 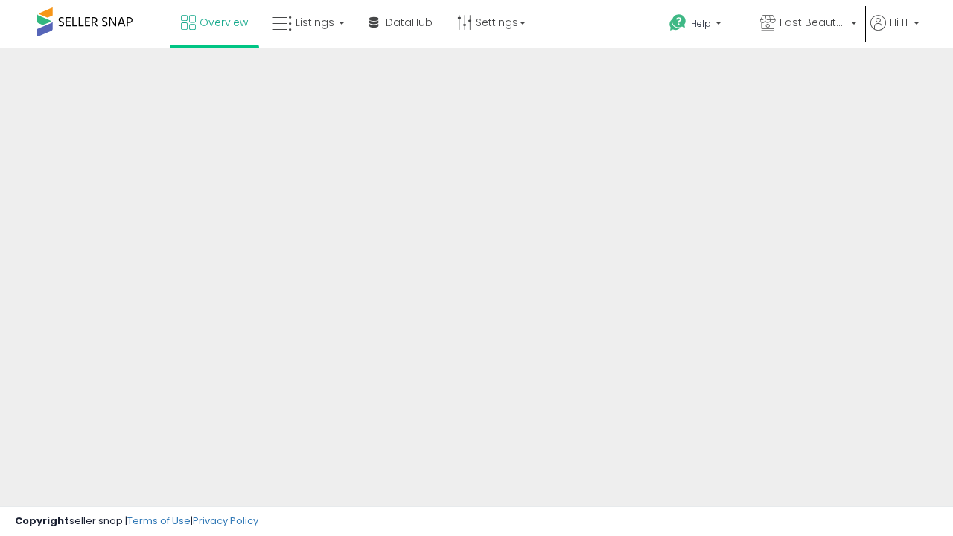 What do you see at coordinates (409, 22) in the screenshot?
I see `span: DataHub` at bounding box center [409, 22].